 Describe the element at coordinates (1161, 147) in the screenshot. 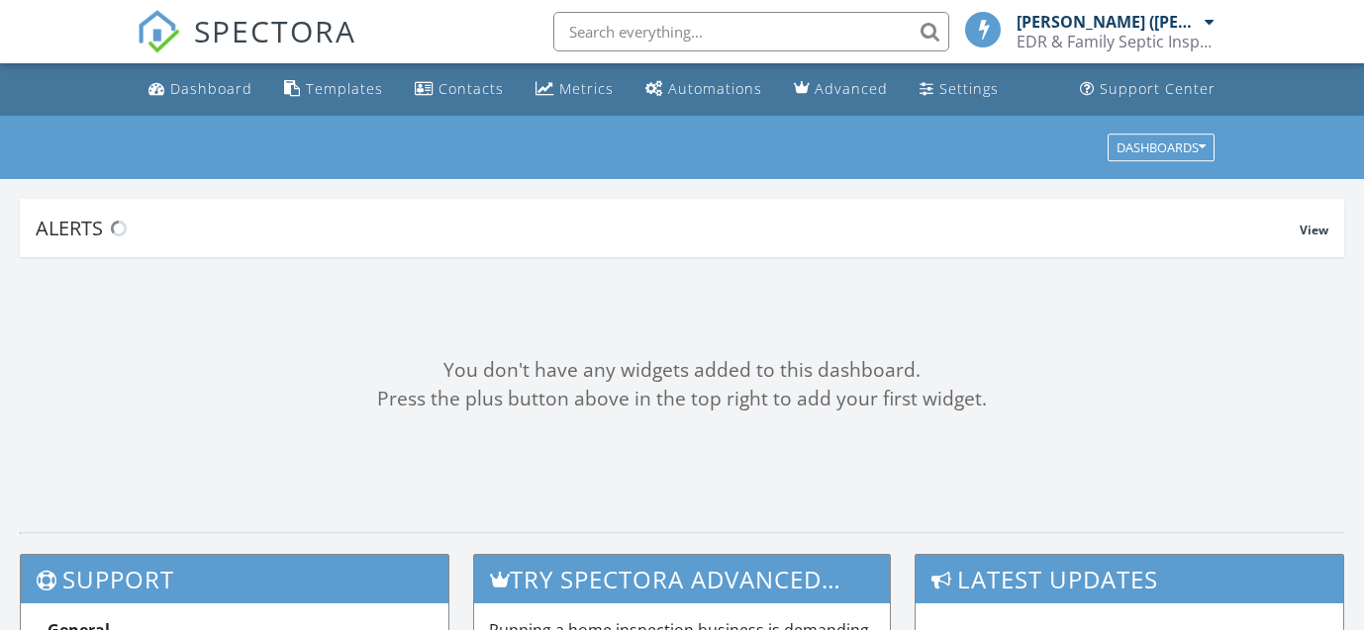

I see `button: Dashboards` at that location.